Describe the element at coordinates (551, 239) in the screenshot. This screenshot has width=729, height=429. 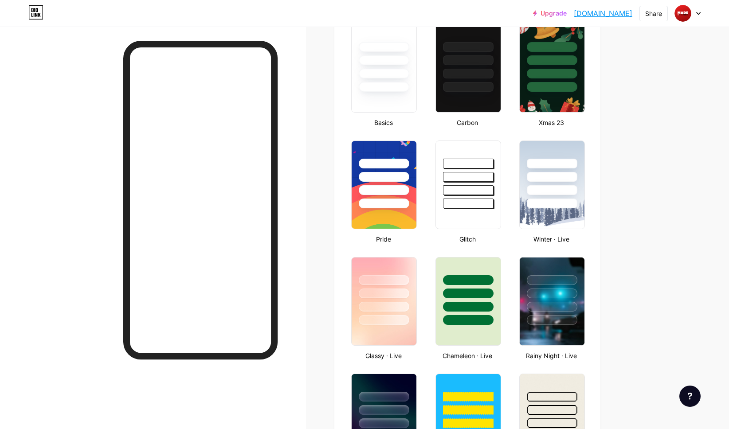
I see `div: Winter · Live` at that location.